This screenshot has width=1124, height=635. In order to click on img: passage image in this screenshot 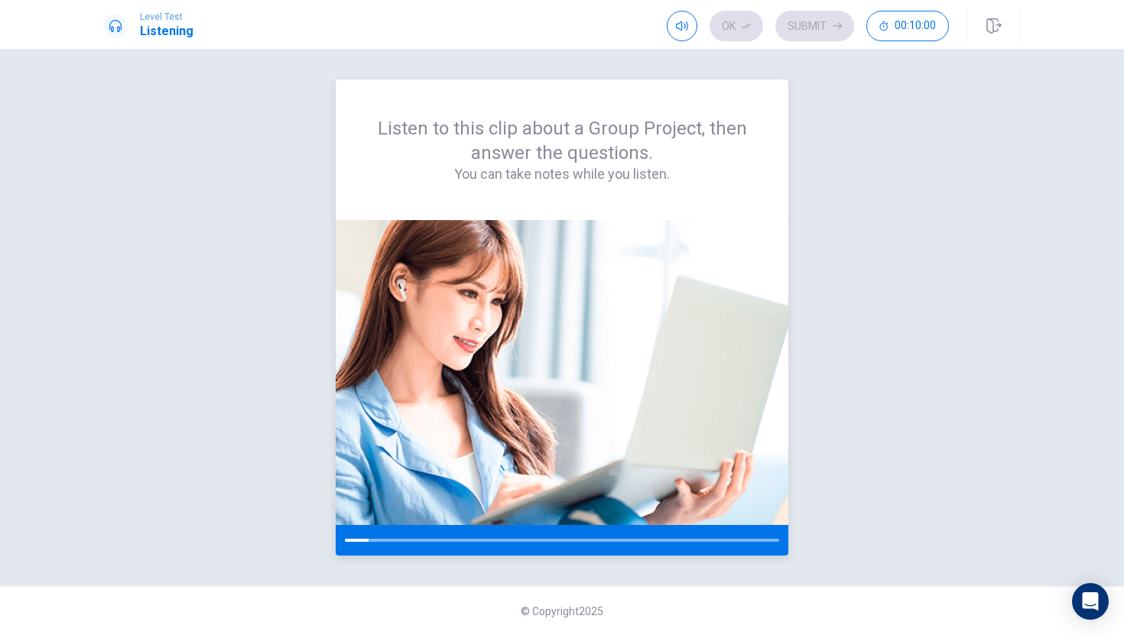, I will do `click(562, 372)`.